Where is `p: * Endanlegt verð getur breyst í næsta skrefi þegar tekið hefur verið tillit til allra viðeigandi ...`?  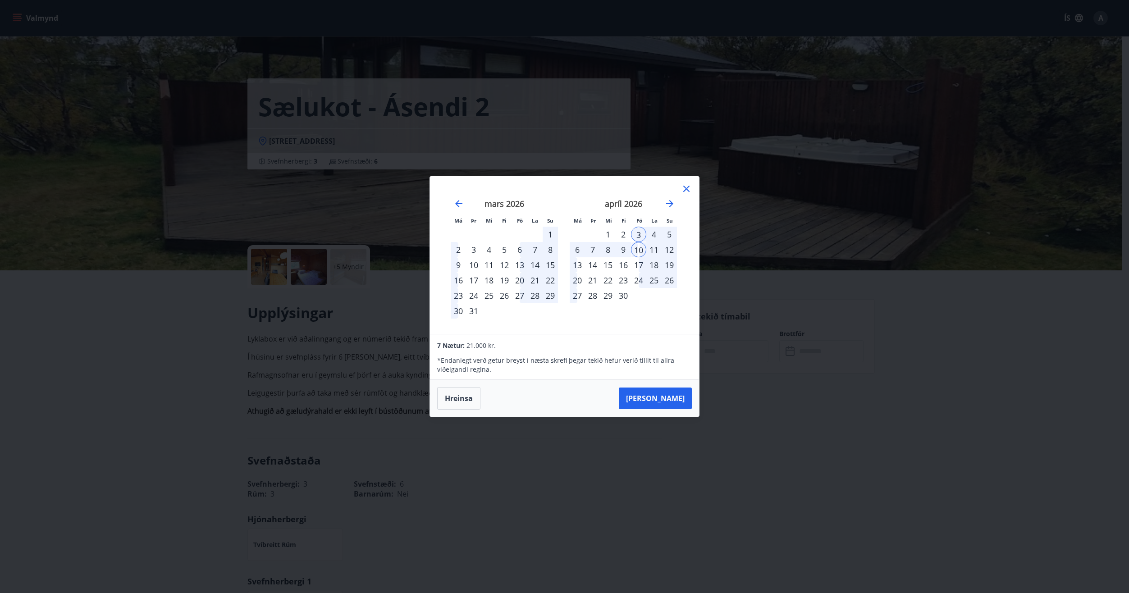
p: * Endanlegt verð getur breyst í næsta skrefi þegar tekið hefur verið tillit til allra viðeigandi ... is located at coordinates (564, 365).